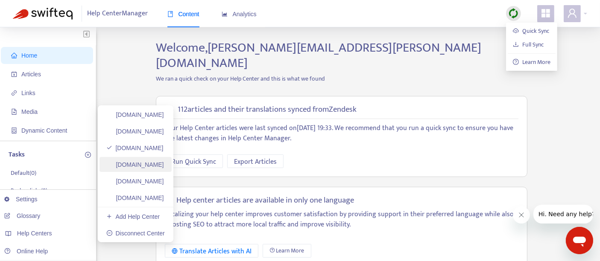  I want to click on span: area-chart, so click(225, 14).